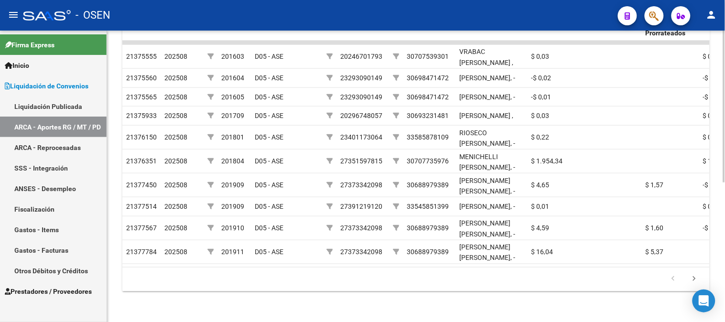 The image size is (725, 322). I want to click on span: Firma Express, so click(30, 45).